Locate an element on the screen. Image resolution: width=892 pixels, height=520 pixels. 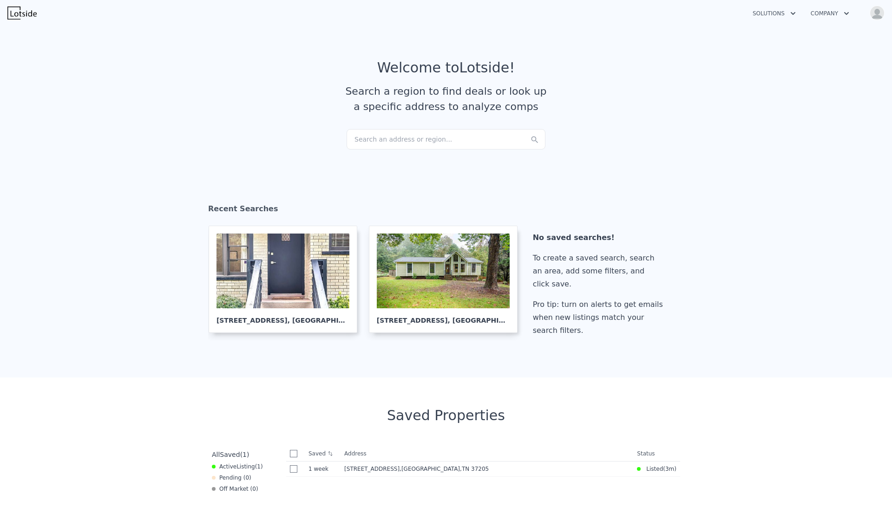
div: Recent Searches is located at coordinates (446, 211).